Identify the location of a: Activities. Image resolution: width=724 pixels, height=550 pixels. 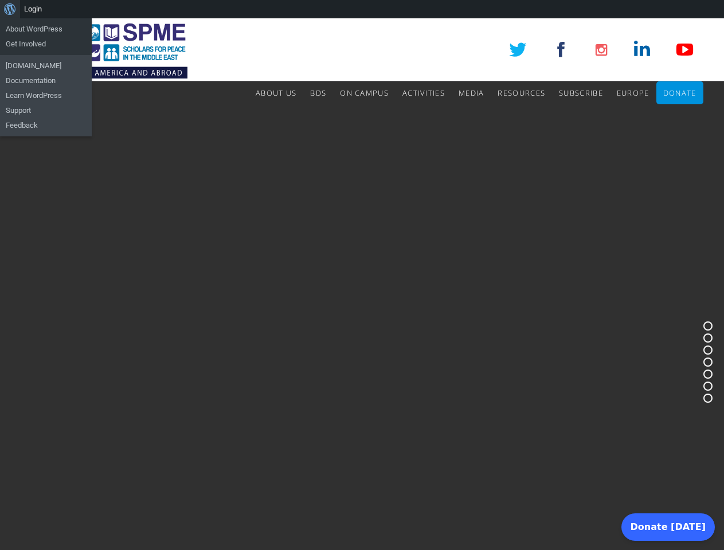
(423, 93).